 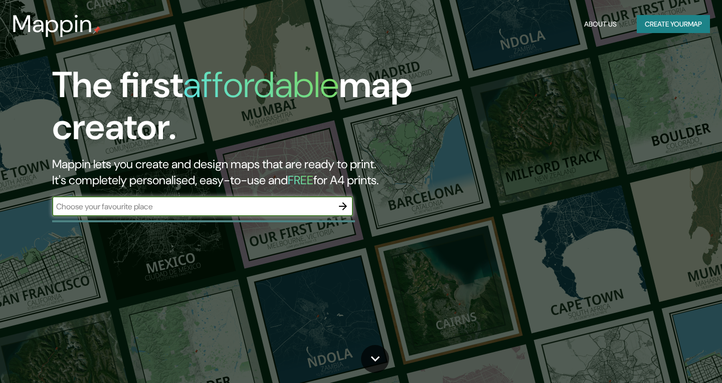 What do you see at coordinates (52, 24) in the screenshot?
I see `h3: Mappin` at bounding box center [52, 24].